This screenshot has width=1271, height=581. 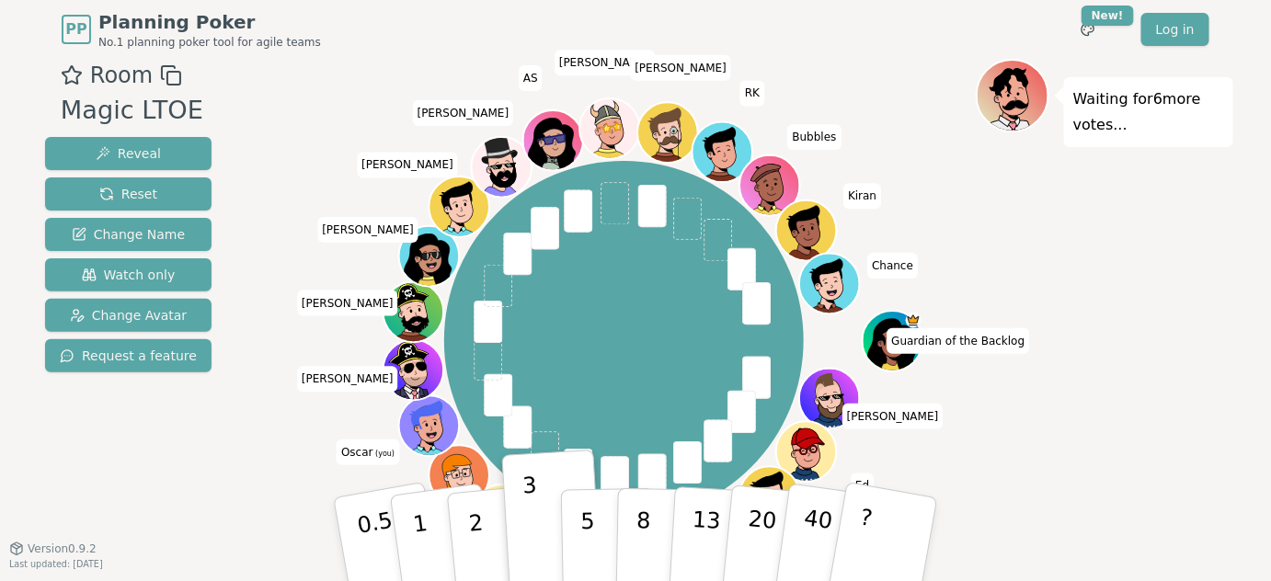 What do you see at coordinates (128, 235) in the screenshot?
I see `span: Change Name` at bounding box center [128, 235].